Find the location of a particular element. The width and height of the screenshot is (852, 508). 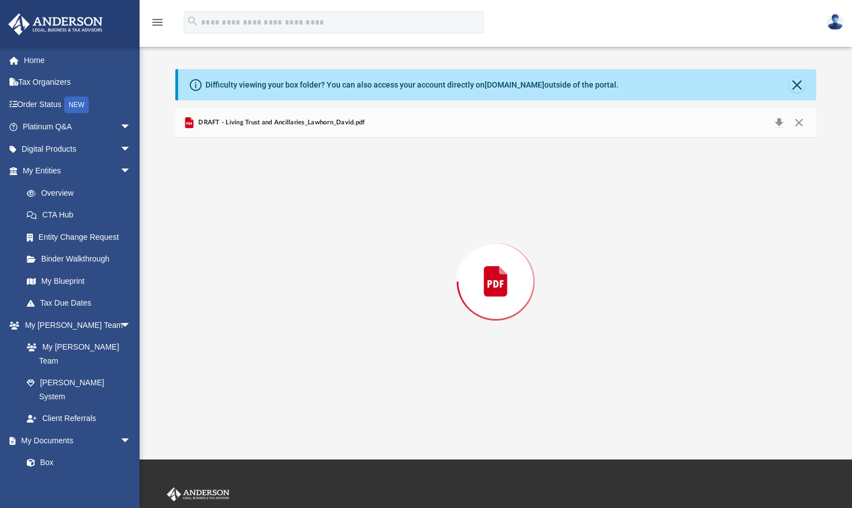

a: Client Referrals is located at coordinates (79, 419).